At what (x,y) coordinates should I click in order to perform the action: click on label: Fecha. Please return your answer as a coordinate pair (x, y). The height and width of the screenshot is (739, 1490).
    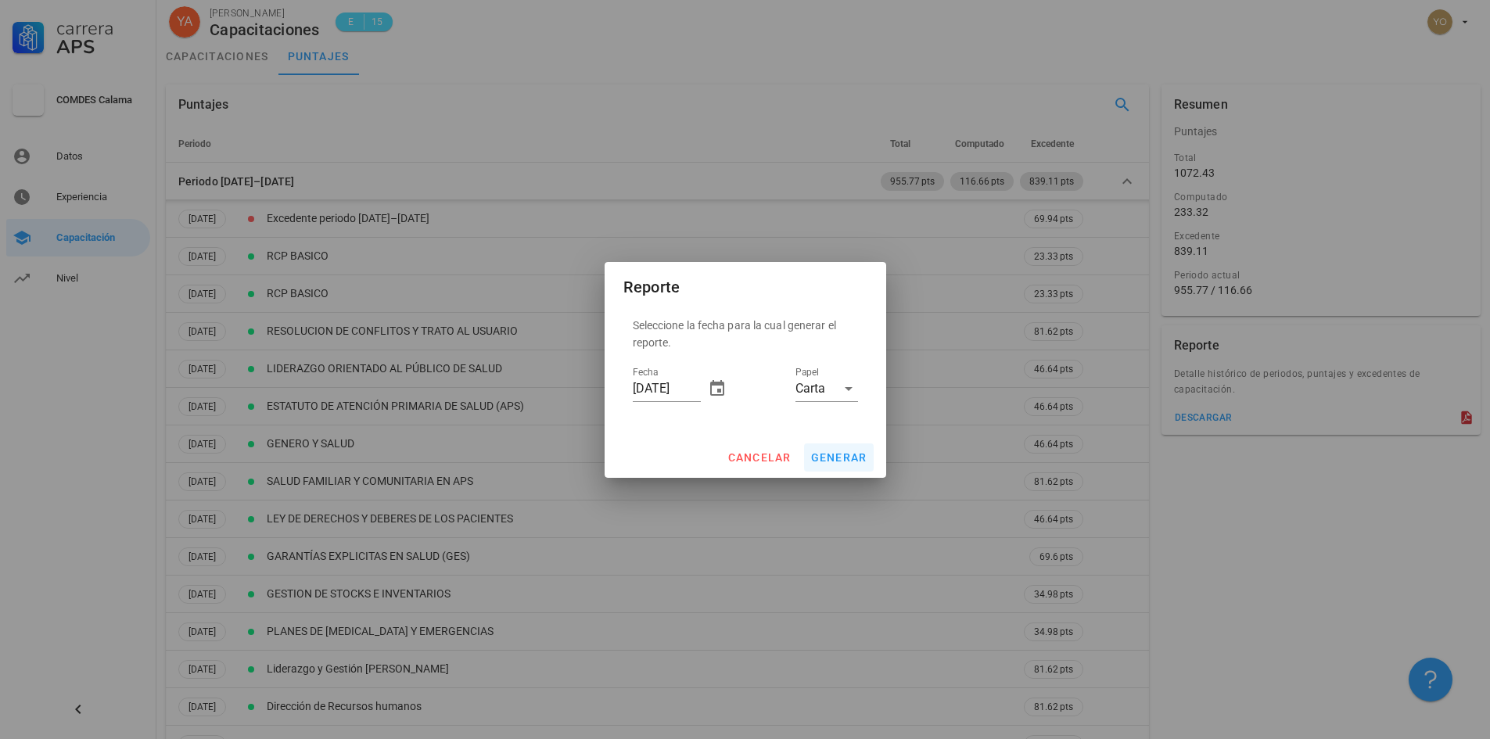
    Looking at the image, I should click on (645, 372).